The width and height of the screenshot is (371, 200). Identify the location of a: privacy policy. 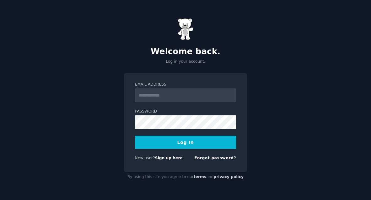
(228, 177).